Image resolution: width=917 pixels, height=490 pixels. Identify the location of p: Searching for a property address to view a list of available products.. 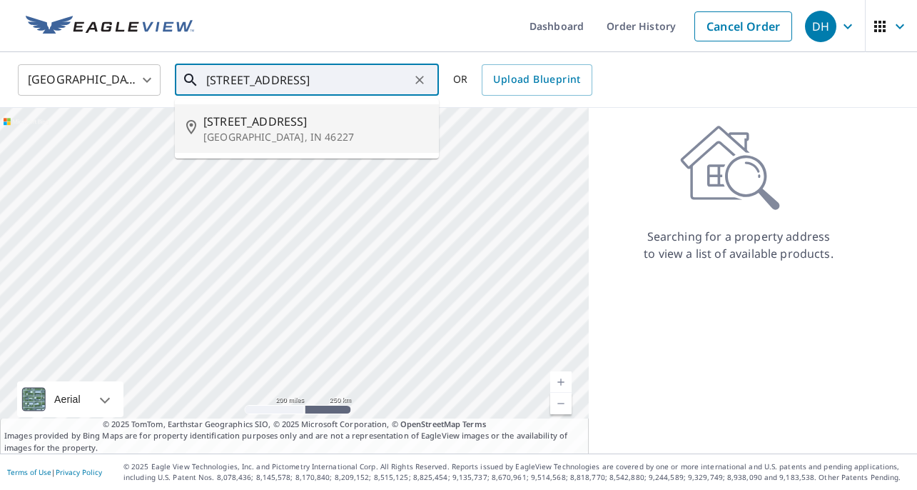
(739, 245).